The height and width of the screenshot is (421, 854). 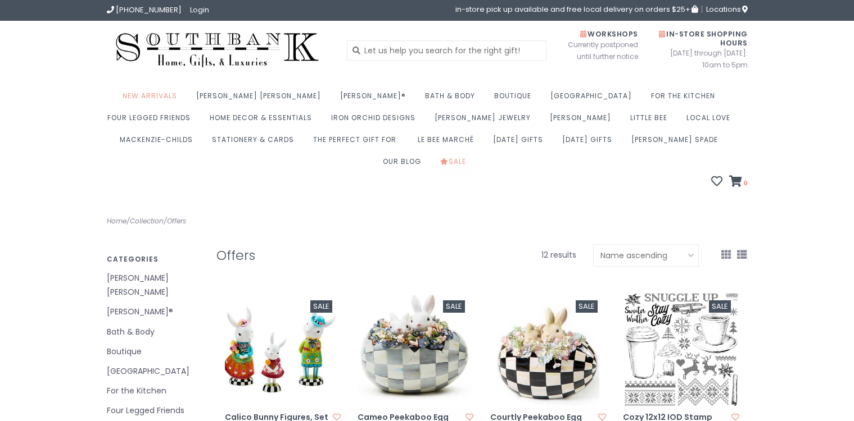 I want to click on span: Currently postponed until further notice, so click(x=596, y=51).